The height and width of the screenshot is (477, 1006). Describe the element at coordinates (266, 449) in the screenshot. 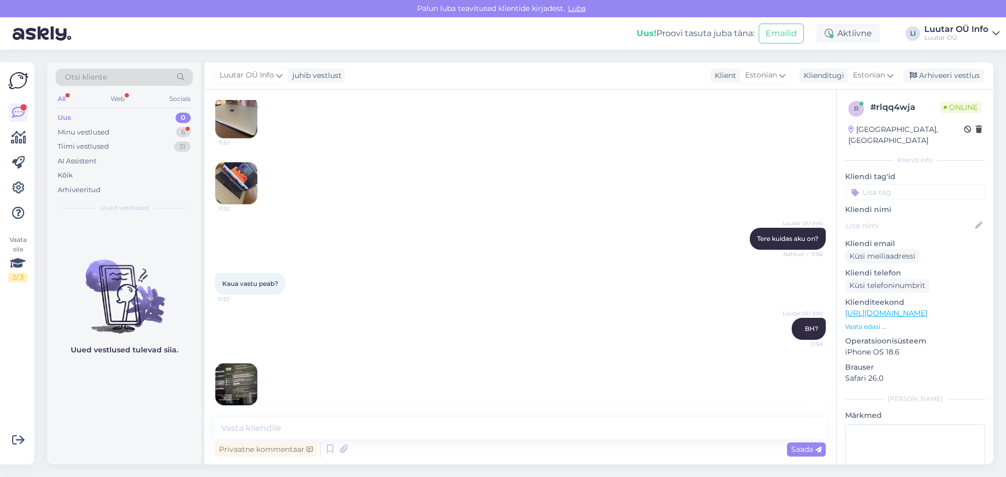

I see `div: Privaatne kommentaar` at that location.